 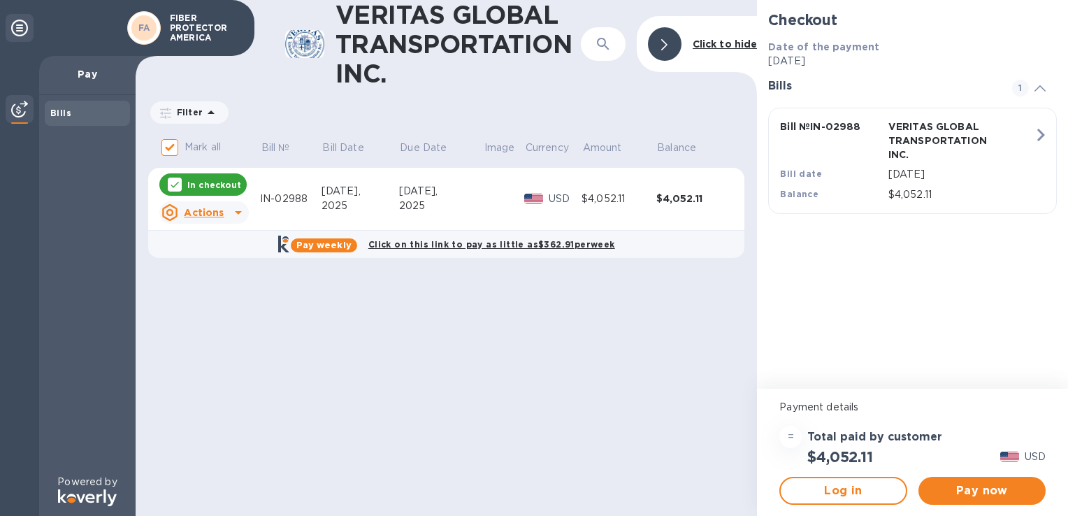 What do you see at coordinates (725, 44) in the screenshot?
I see `b: Click to hide` at bounding box center [725, 44].